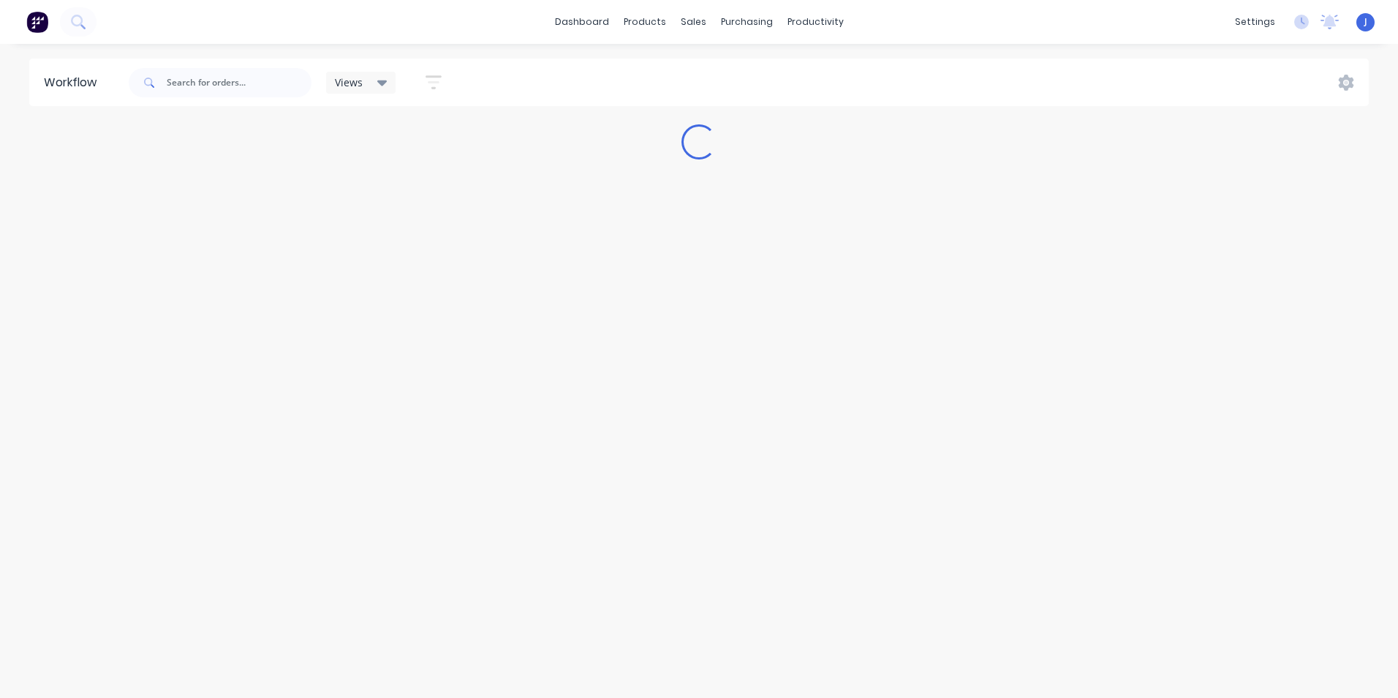 The image size is (1398, 698). I want to click on span: J, so click(1366, 22).